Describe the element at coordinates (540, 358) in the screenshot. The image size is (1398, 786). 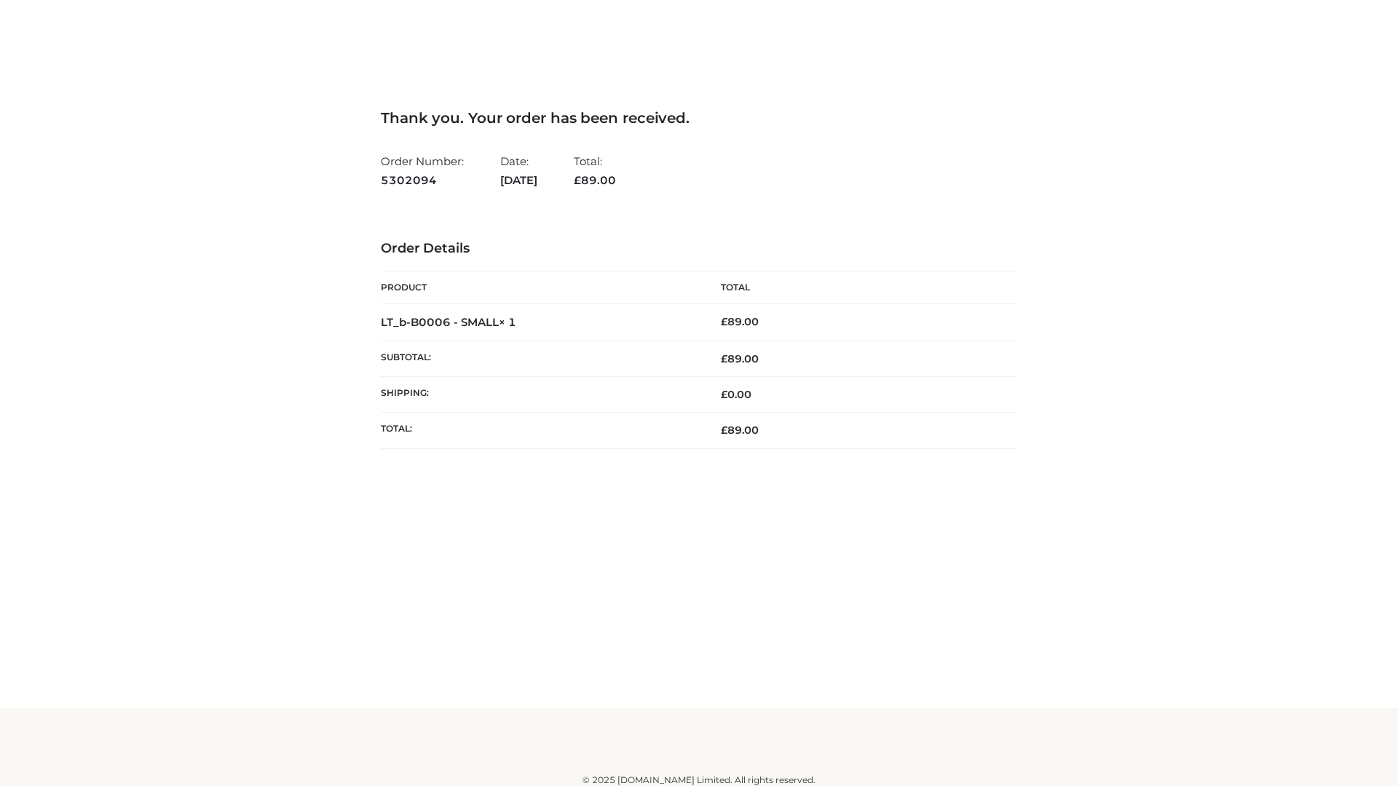
I see `th: Subtotal:` at that location.